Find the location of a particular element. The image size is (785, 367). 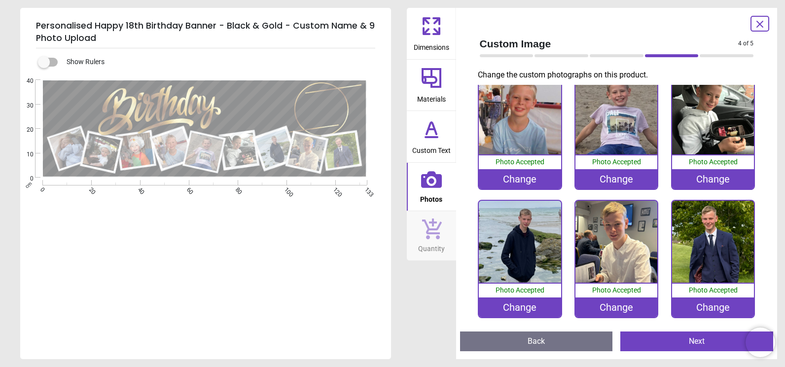

span: Quantity is located at coordinates (432, 247).